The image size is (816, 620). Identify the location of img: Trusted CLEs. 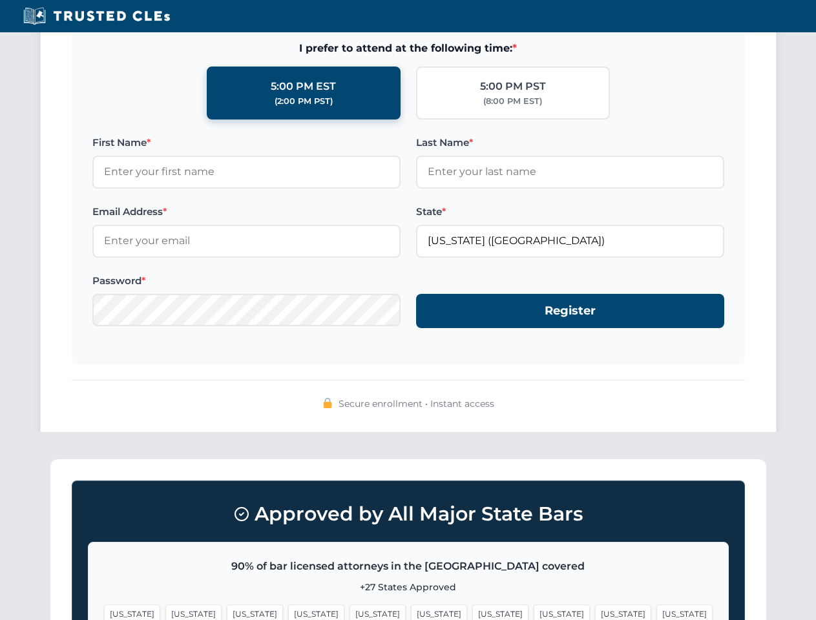
(96, 16).